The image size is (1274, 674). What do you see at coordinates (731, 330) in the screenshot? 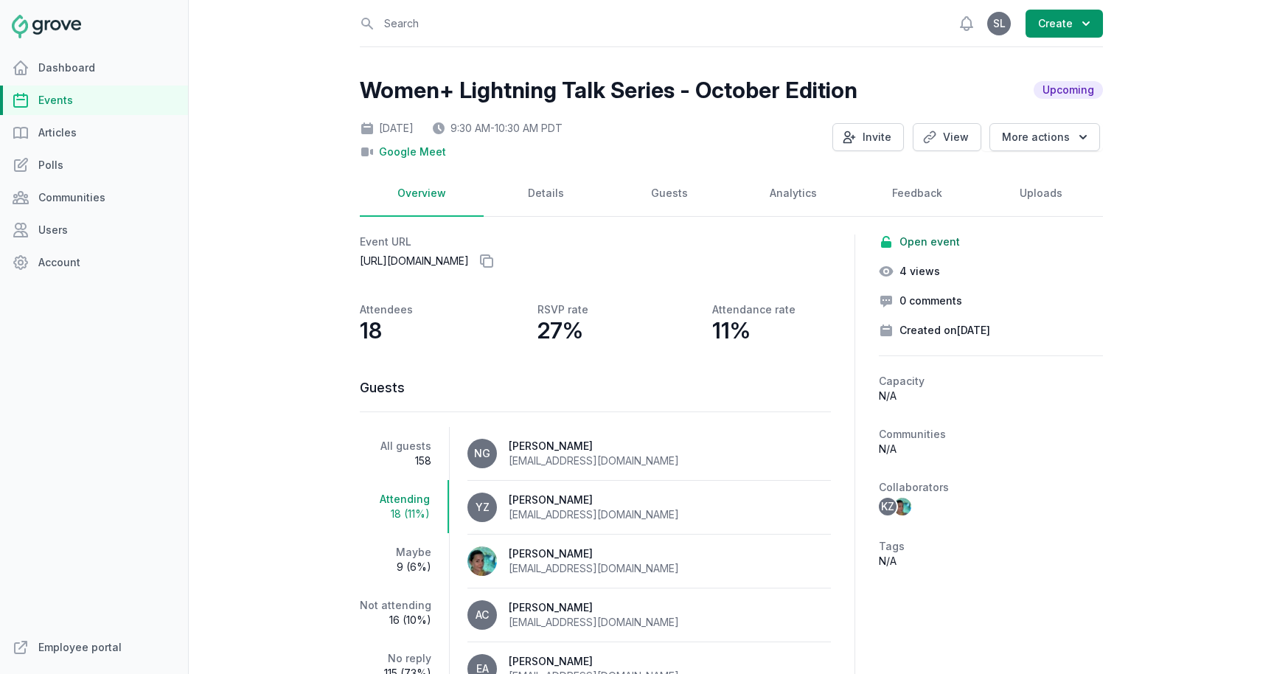
I see `p: 11%` at bounding box center [731, 330].